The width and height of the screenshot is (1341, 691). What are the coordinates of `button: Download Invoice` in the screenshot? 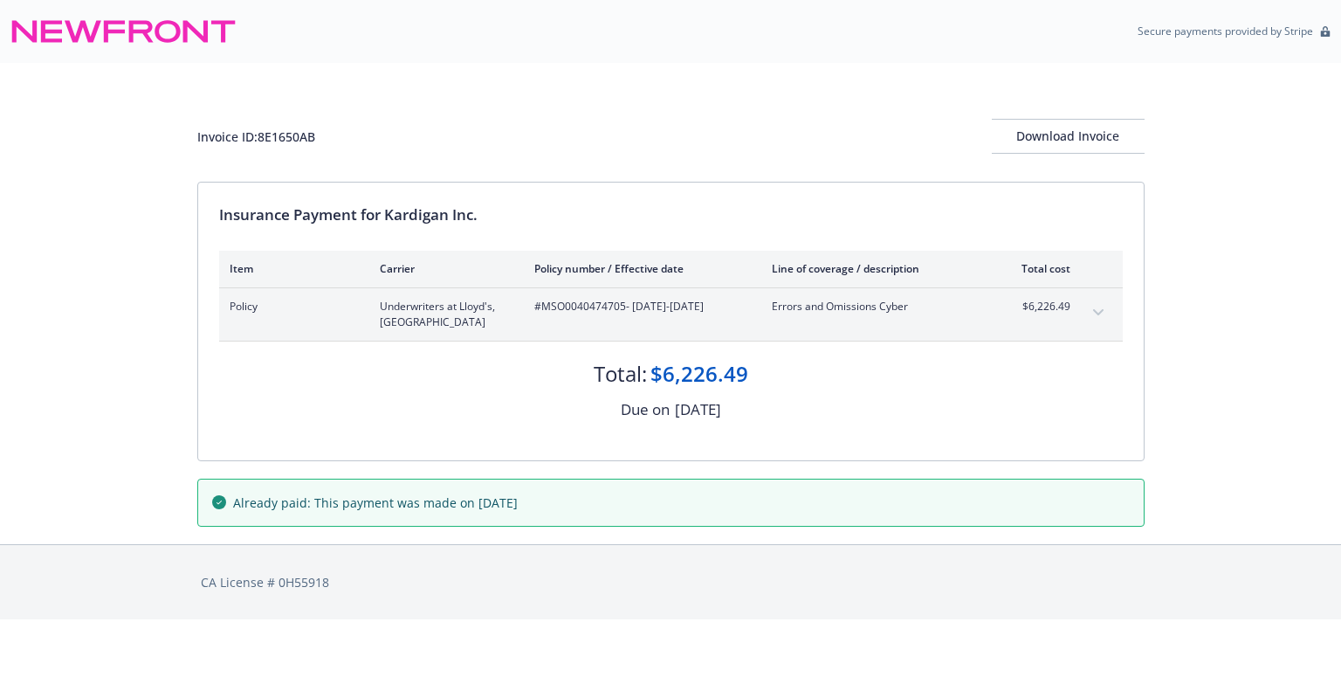 It's located at (1068, 136).